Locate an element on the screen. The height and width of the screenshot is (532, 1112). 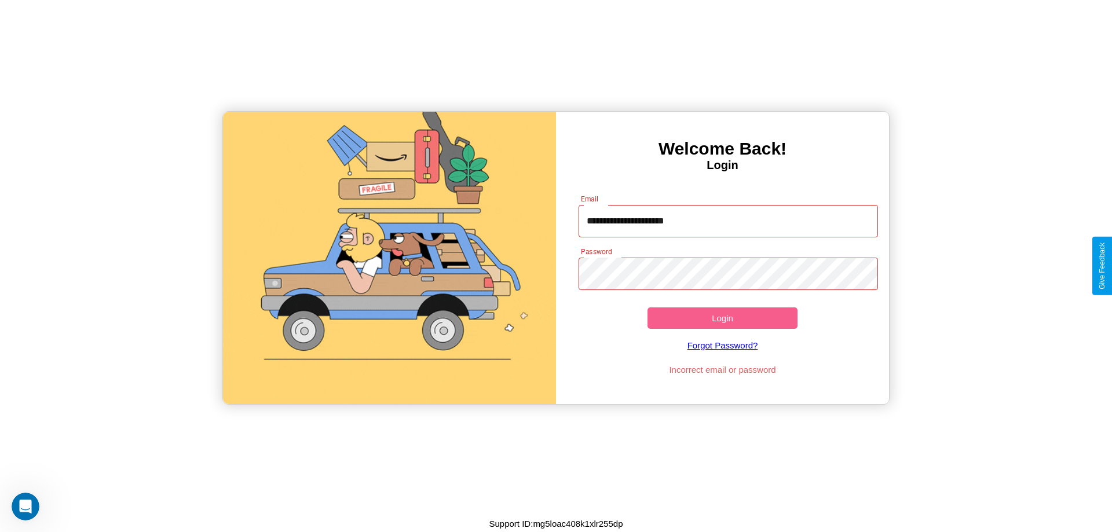
p: Incorrect email or password is located at coordinates (723, 370).